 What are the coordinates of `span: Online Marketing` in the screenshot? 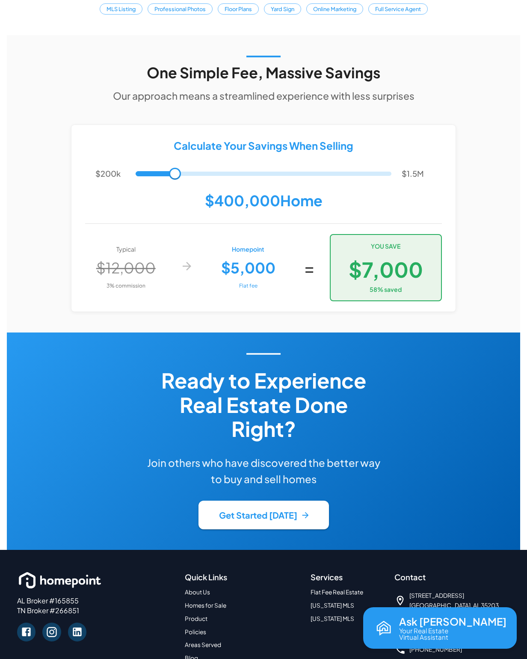 It's located at (335, 9).